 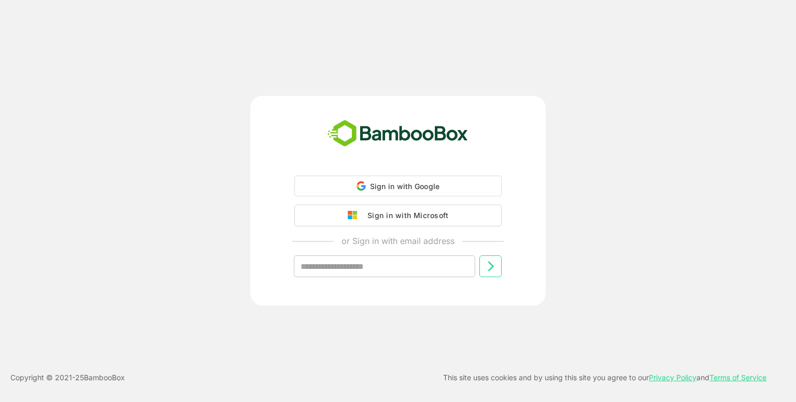 What do you see at coordinates (405, 186) in the screenshot?
I see `span: Sign in with Google` at bounding box center [405, 186].